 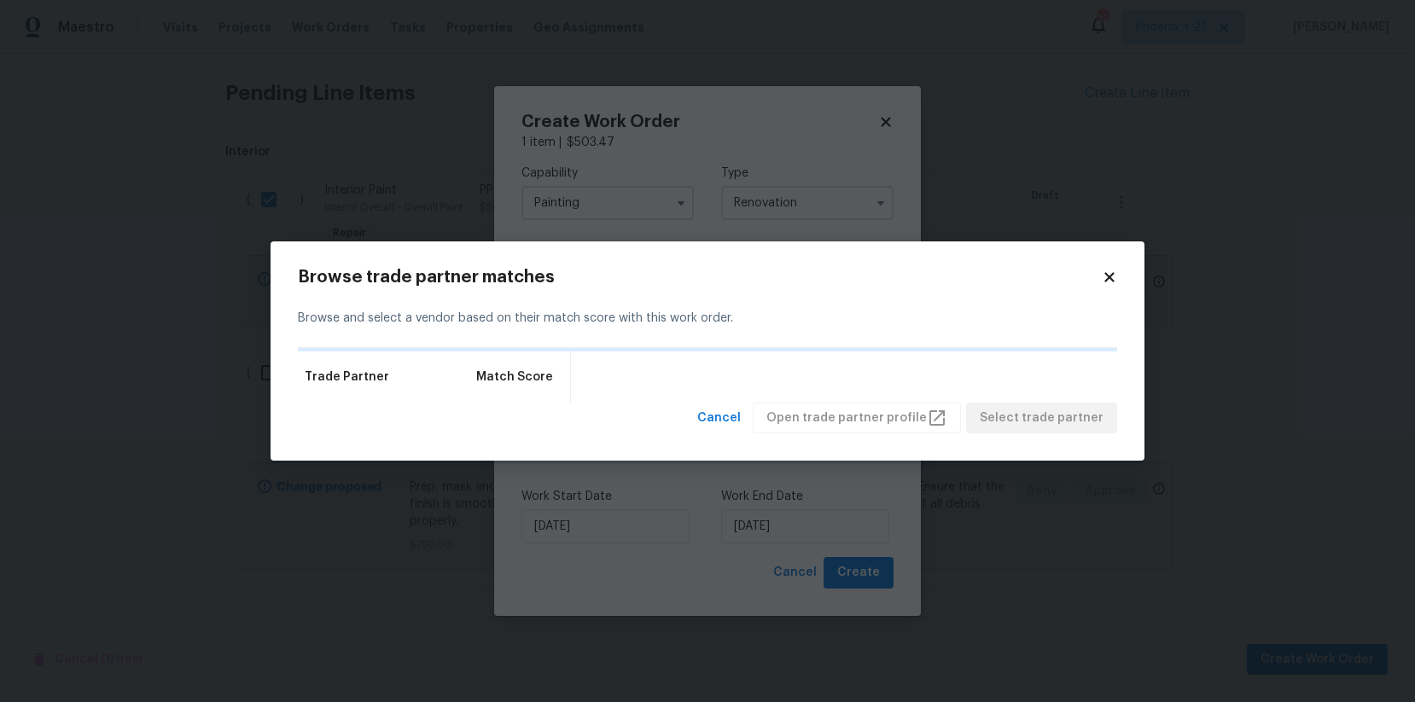 I want to click on button: Cancel, so click(x=718, y=418).